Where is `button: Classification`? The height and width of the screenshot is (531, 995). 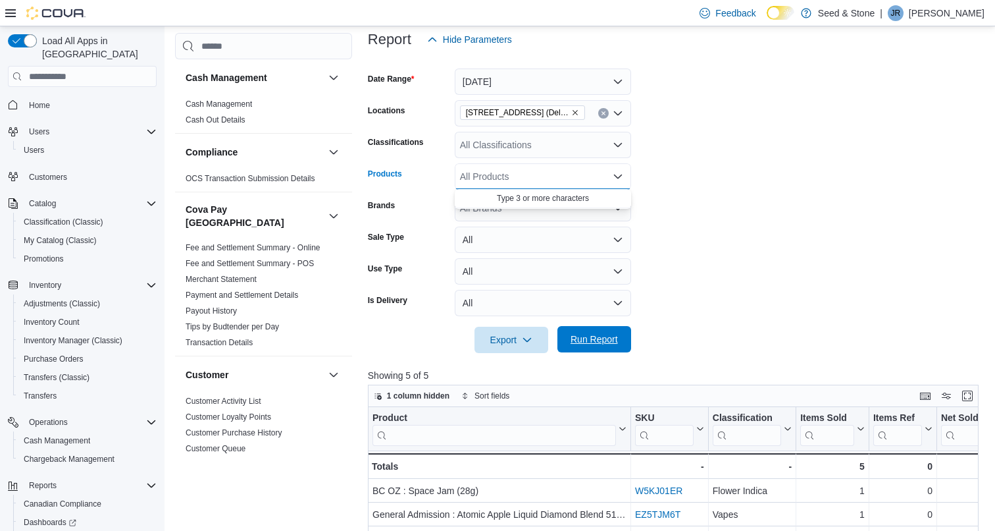 button: Classification is located at coordinates (752, 429).